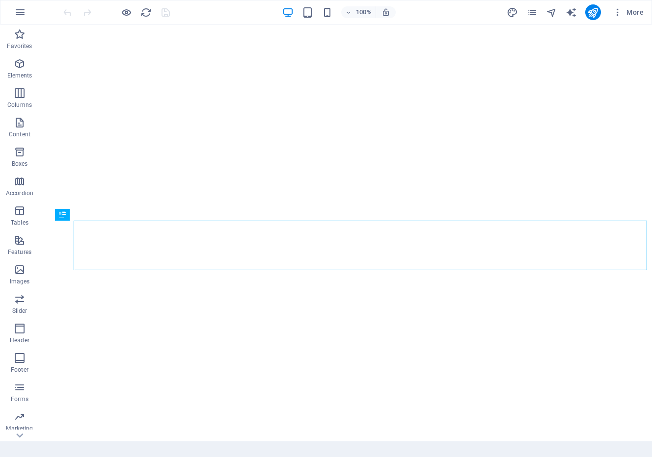 The width and height of the screenshot is (652, 457). What do you see at coordinates (552, 12) in the screenshot?
I see `button: navigator` at bounding box center [552, 12].